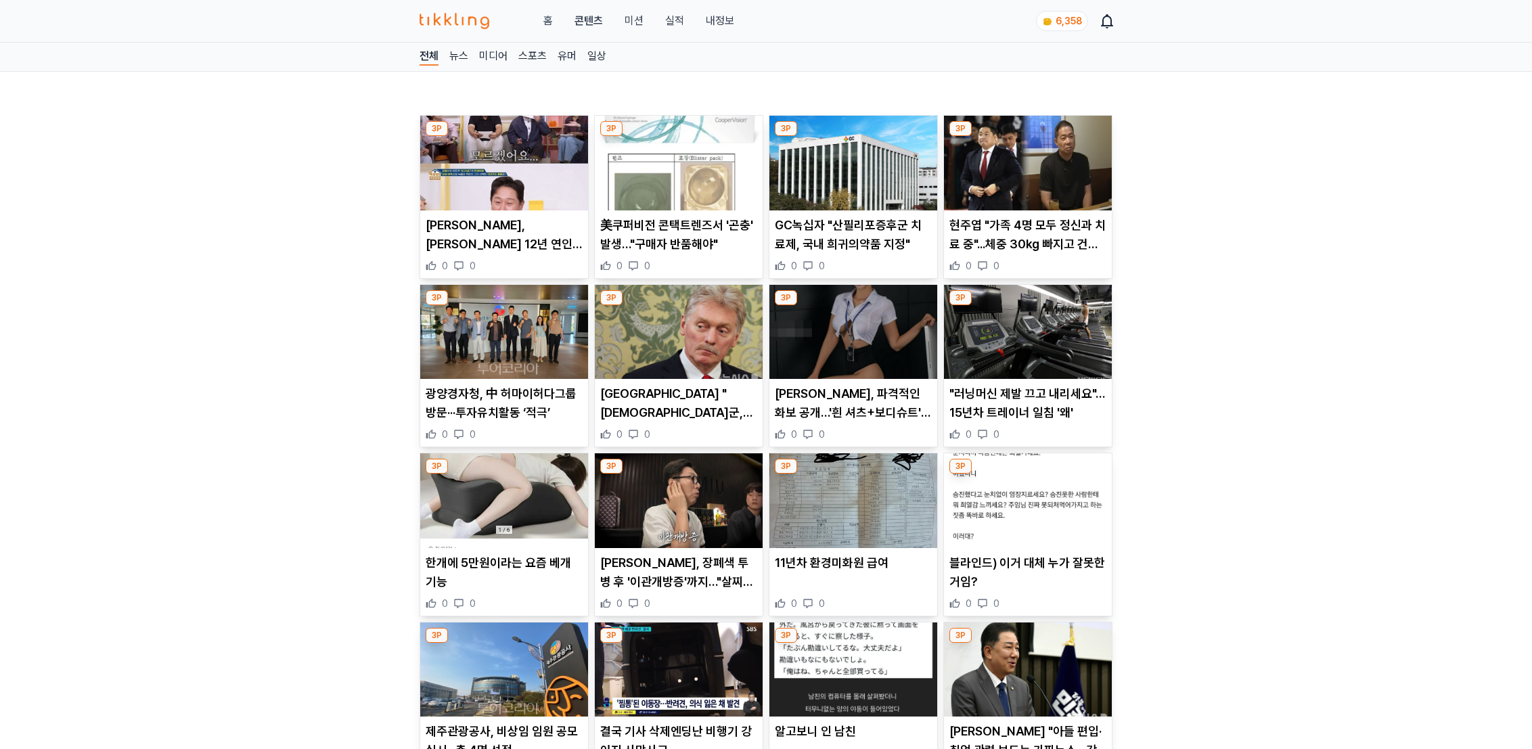  I want to click on img: 블라인드) 이거 대체 누가 잘못한거임?, so click(1028, 501).